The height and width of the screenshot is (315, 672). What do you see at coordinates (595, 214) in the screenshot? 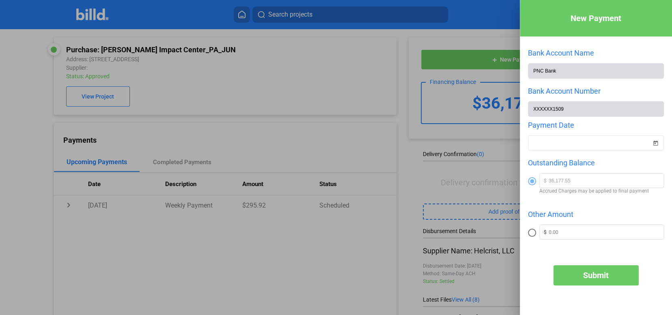
I see `div: Other Amount` at bounding box center [595, 214].